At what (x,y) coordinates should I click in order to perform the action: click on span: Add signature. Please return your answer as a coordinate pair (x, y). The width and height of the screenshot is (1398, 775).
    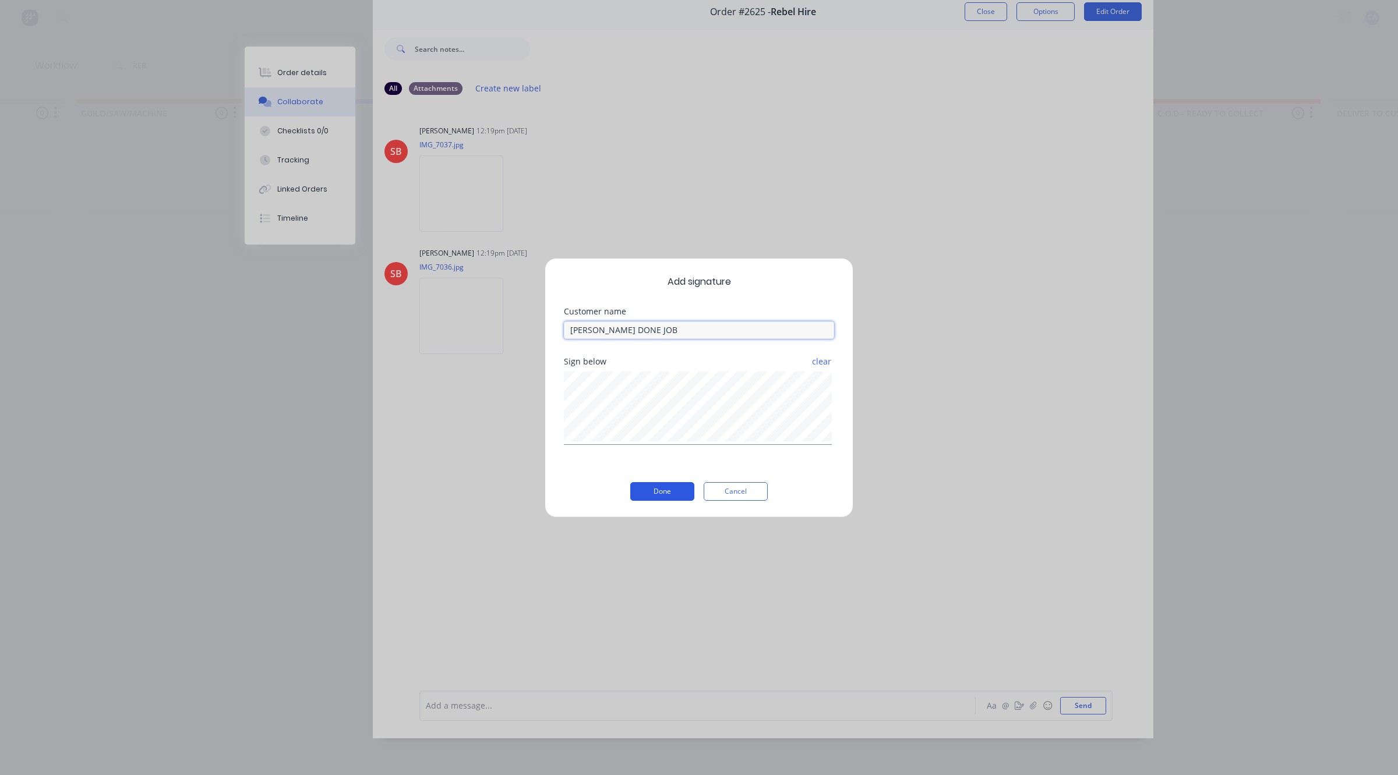
    Looking at the image, I should click on (699, 282).